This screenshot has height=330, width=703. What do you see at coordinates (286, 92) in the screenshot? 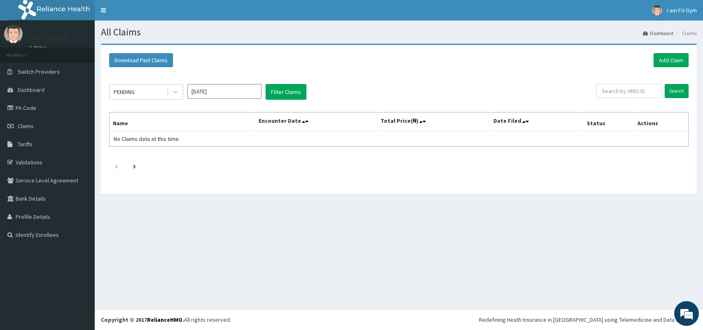
I see `button: Filter Claims` at bounding box center [286, 92].